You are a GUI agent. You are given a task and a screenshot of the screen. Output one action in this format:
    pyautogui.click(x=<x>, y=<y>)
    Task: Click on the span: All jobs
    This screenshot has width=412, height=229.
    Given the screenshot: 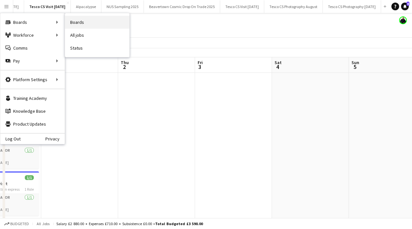 What is the action you would take?
    pyautogui.click(x=43, y=223)
    